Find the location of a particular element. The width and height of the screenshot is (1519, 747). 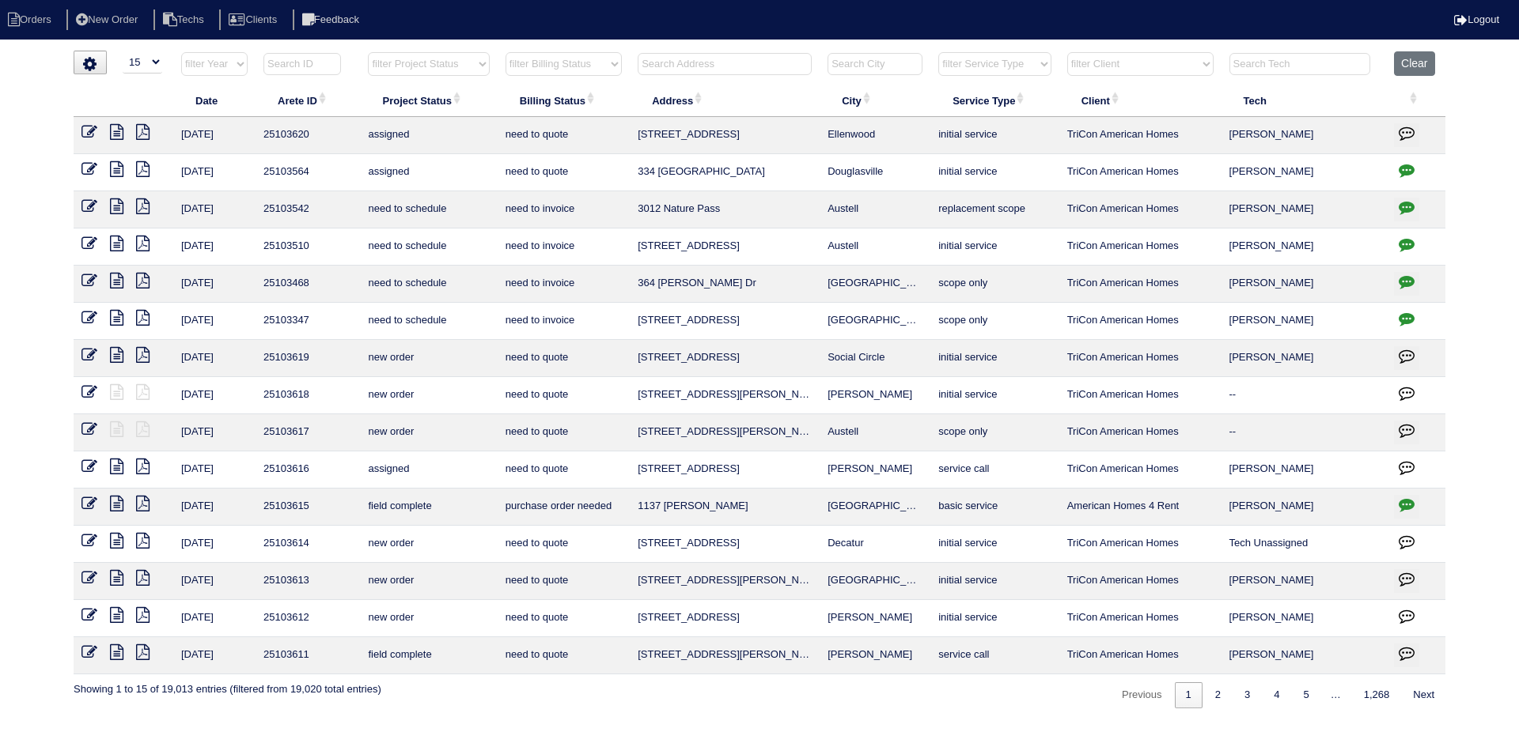

td: 25103616 is located at coordinates (308, 470).